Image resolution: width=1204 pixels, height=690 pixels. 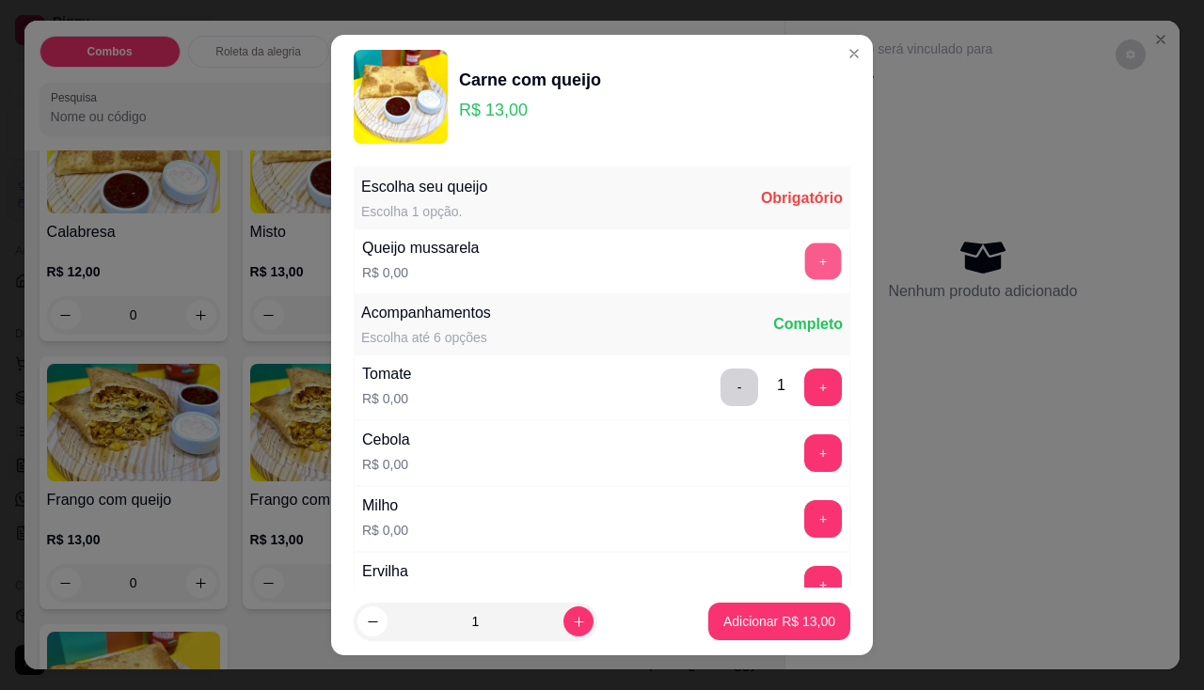 What do you see at coordinates (424, 212) in the screenshot?
I see `div: Escolha 1 opção.` at bounding box center [424, 212].